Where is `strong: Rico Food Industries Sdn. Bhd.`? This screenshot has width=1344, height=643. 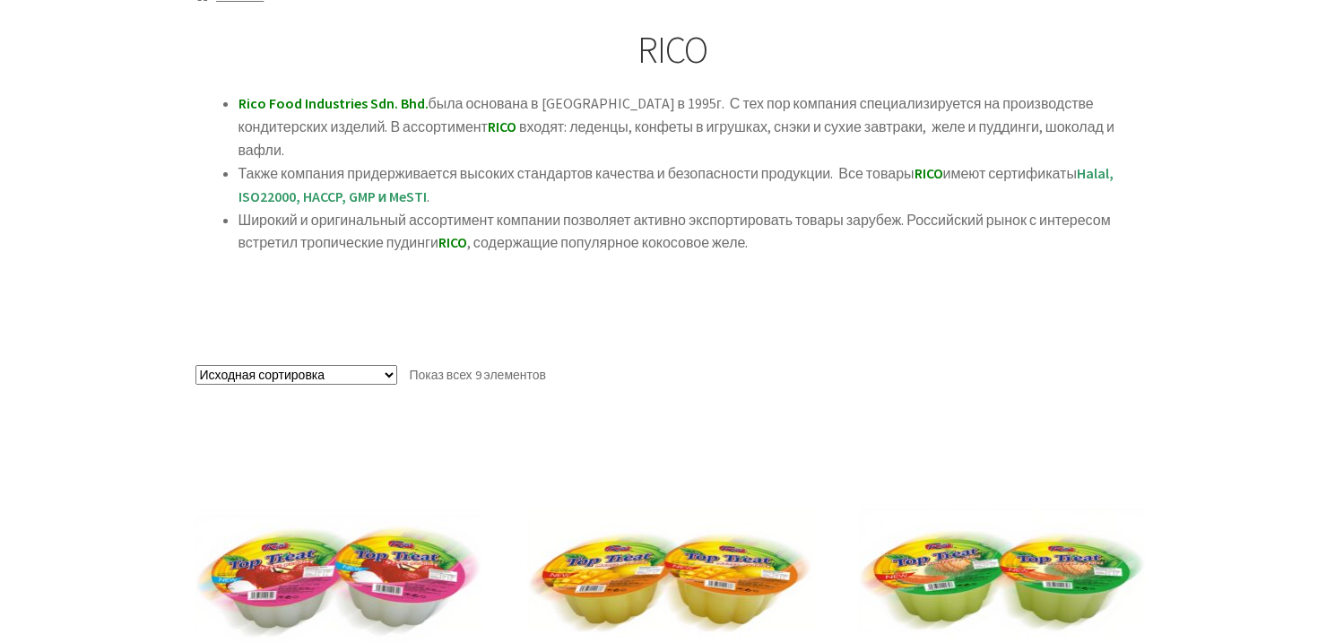
strong: Rico Food Industries Sdn. Bhd. is located at coordinates (333, 103).